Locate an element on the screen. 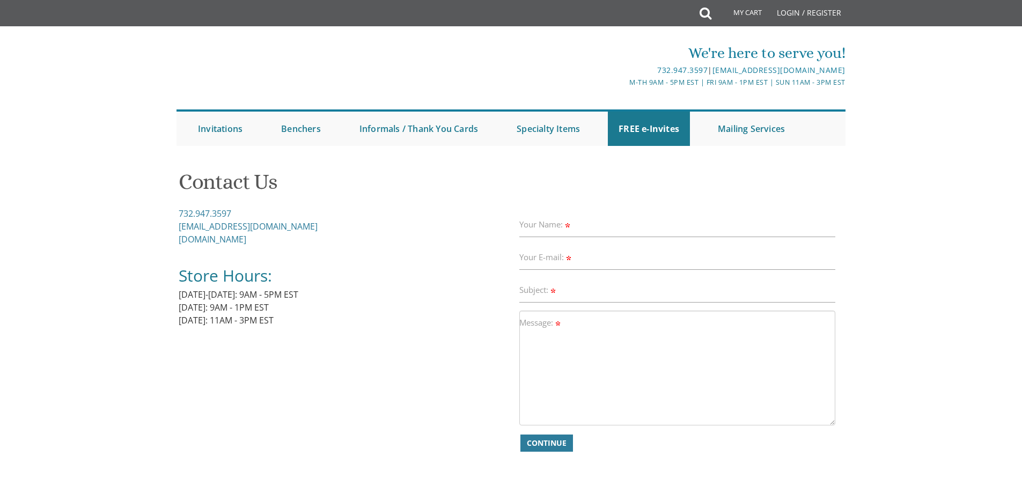  a: FREE e-Invites is located at coordinates (649, 129).